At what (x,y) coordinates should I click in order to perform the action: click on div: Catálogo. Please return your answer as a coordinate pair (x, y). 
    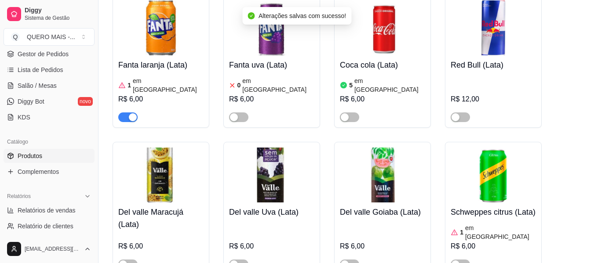
    Looking at the image, I should click on (49, 142).